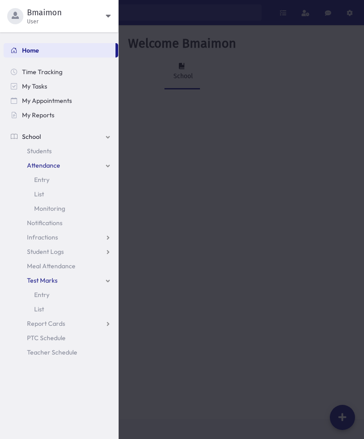  Describe the element at coordinates (35, 86) in the screenshot. I see `span: My Tasks` at that location.